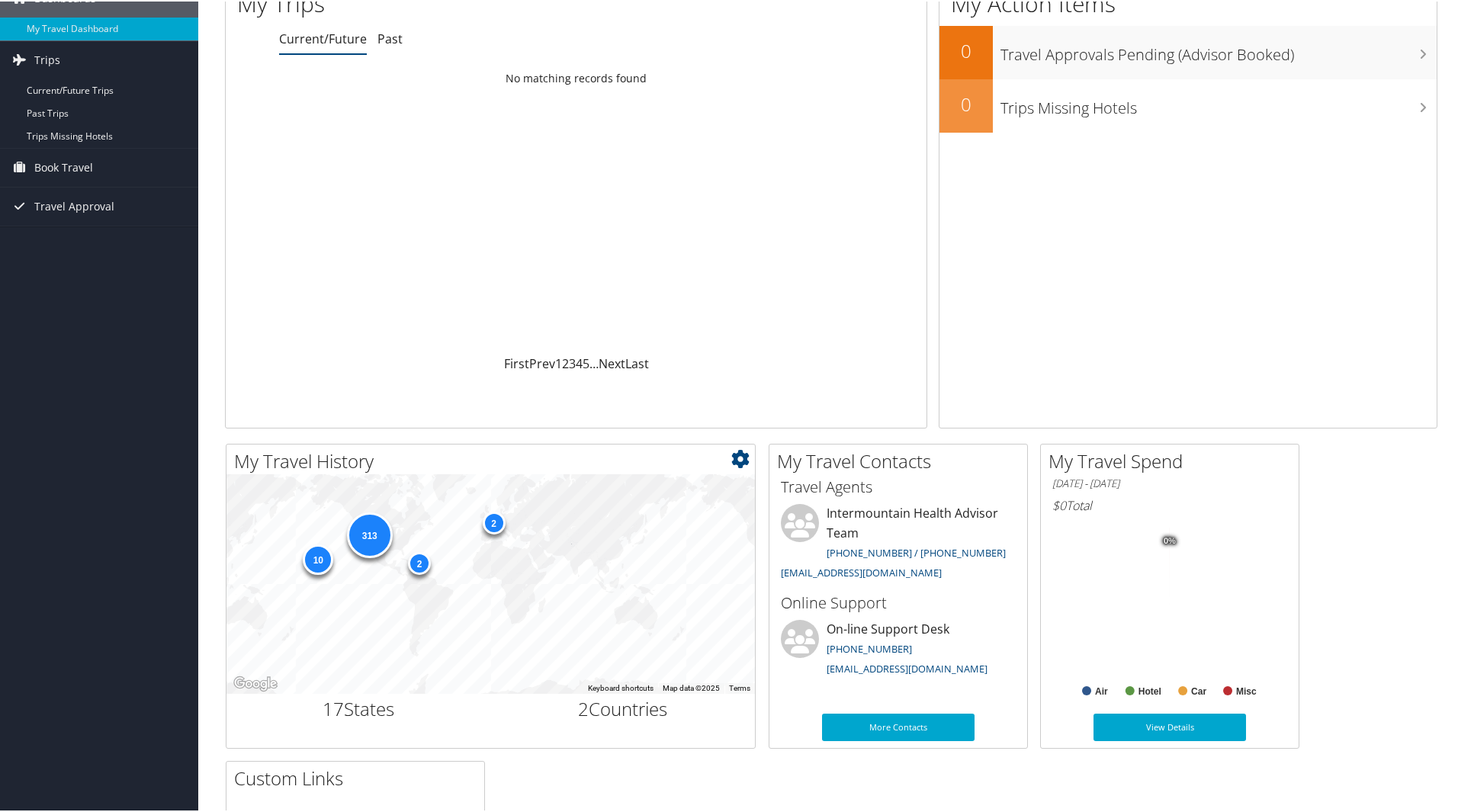 The height and width of the screenshot is (812, 1458). Describe the element at coordinates (1245, 690) in the screenshot. I see `text: Misc` at that location.